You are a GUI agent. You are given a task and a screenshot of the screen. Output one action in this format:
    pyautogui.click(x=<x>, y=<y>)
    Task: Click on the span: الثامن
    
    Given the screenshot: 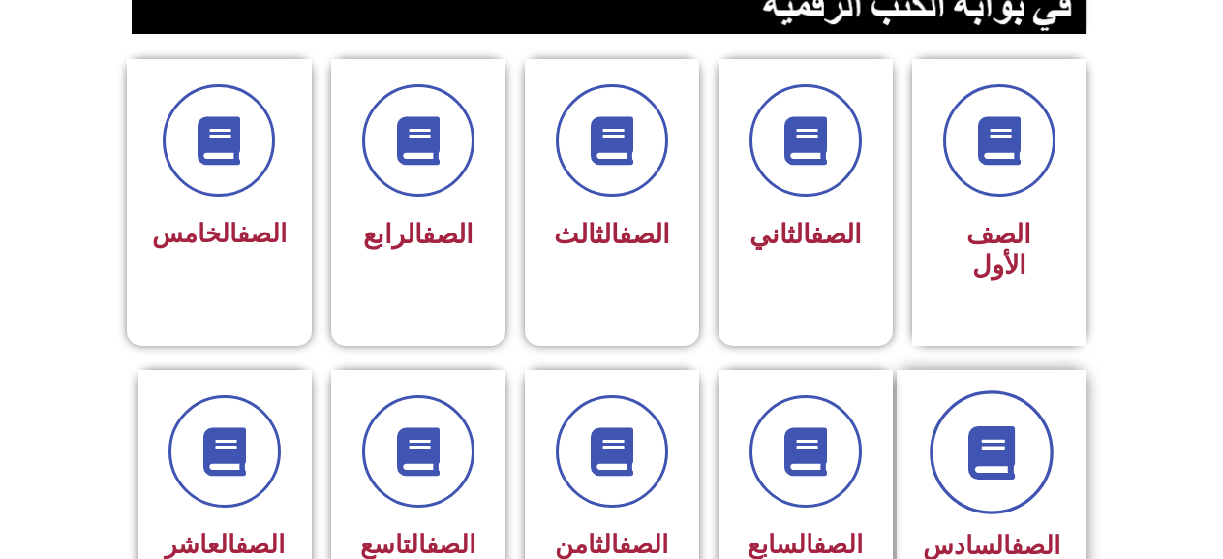 What is the action you would take?
    pyautogui.click(x=611, y=544)
    